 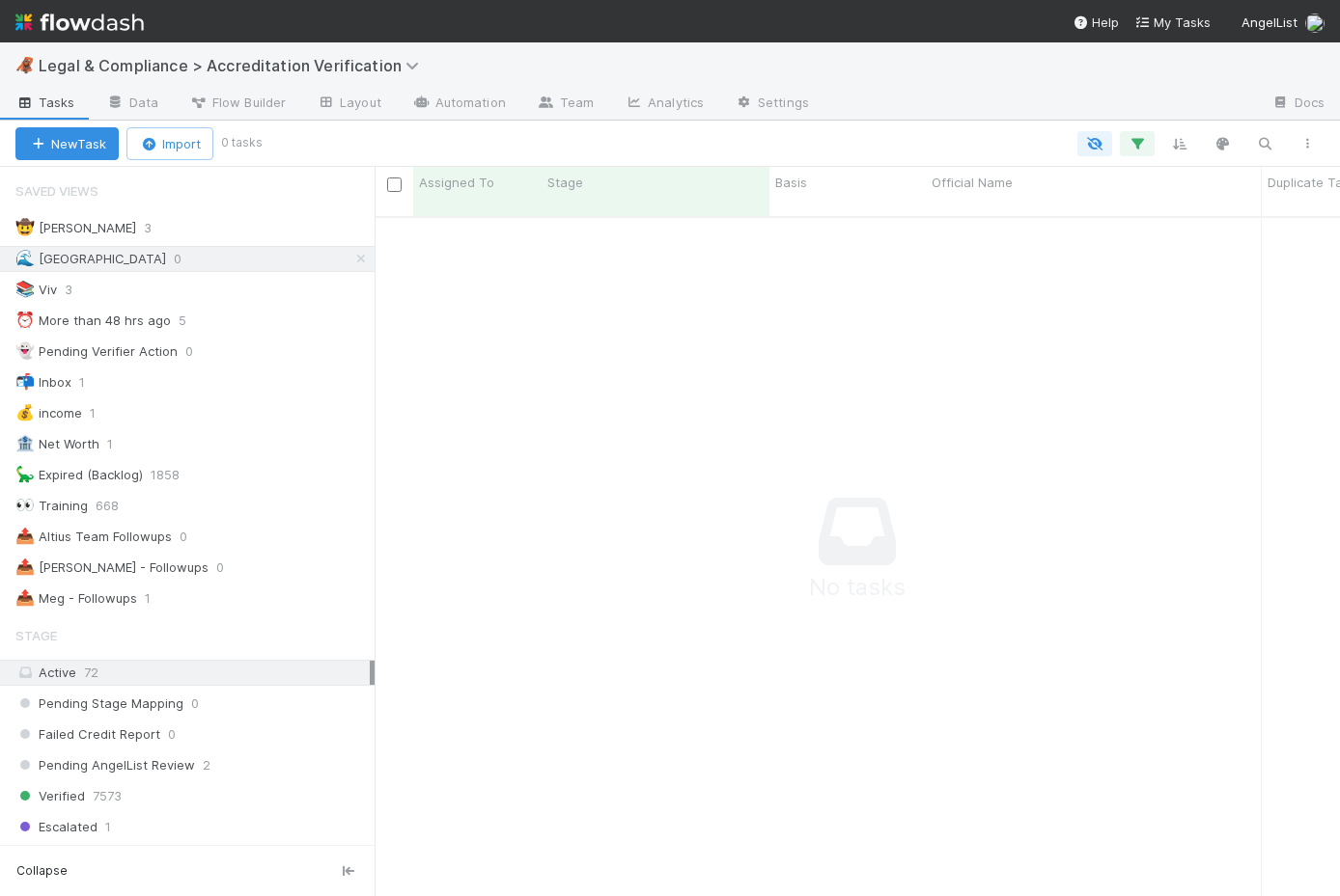 What do you see at coordinates (91, 672) in the screenshot?
I see `span: 72` at bounding box center [91, 672].